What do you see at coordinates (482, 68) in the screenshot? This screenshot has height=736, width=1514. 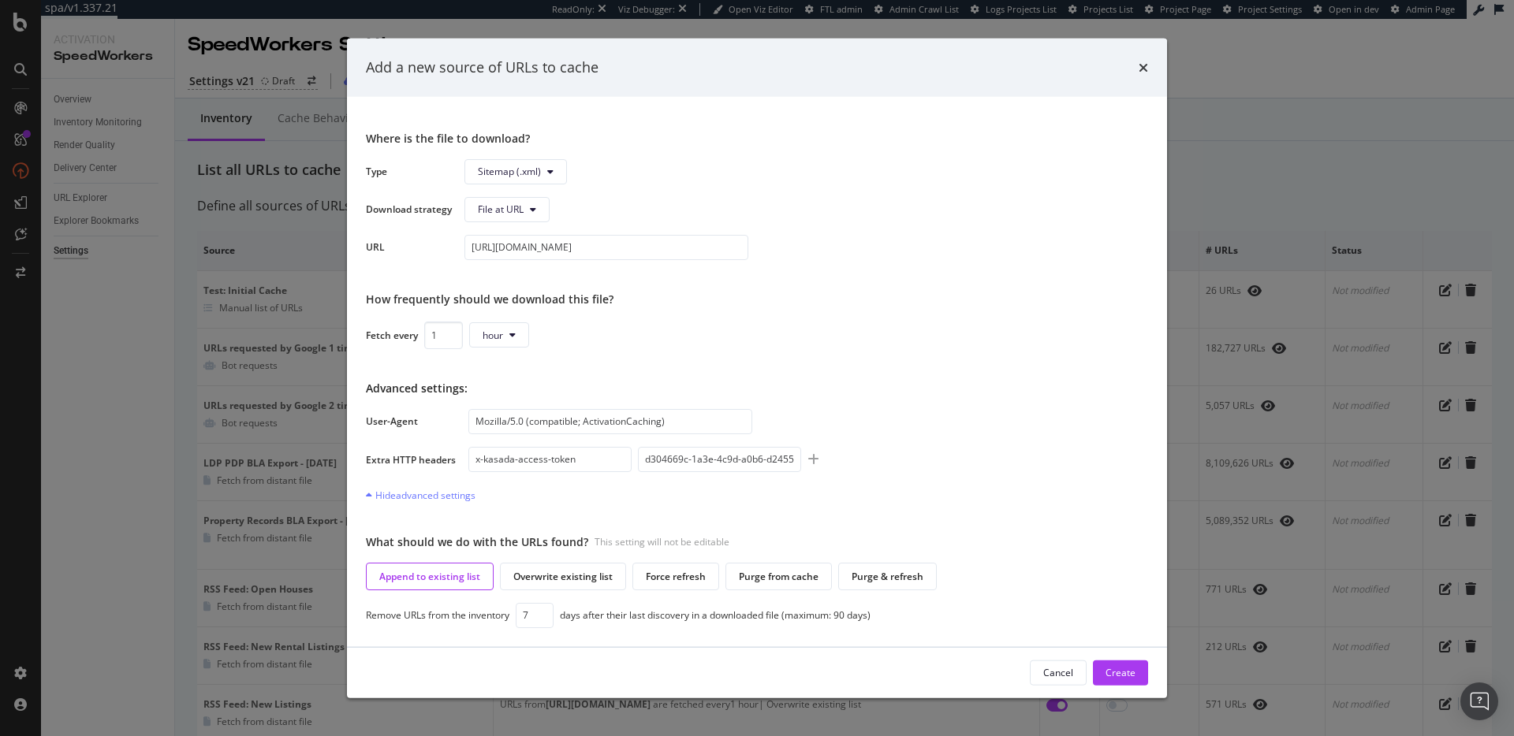 I see `div: Add a new source of URLs to cache` at bounding box center [482, 68].